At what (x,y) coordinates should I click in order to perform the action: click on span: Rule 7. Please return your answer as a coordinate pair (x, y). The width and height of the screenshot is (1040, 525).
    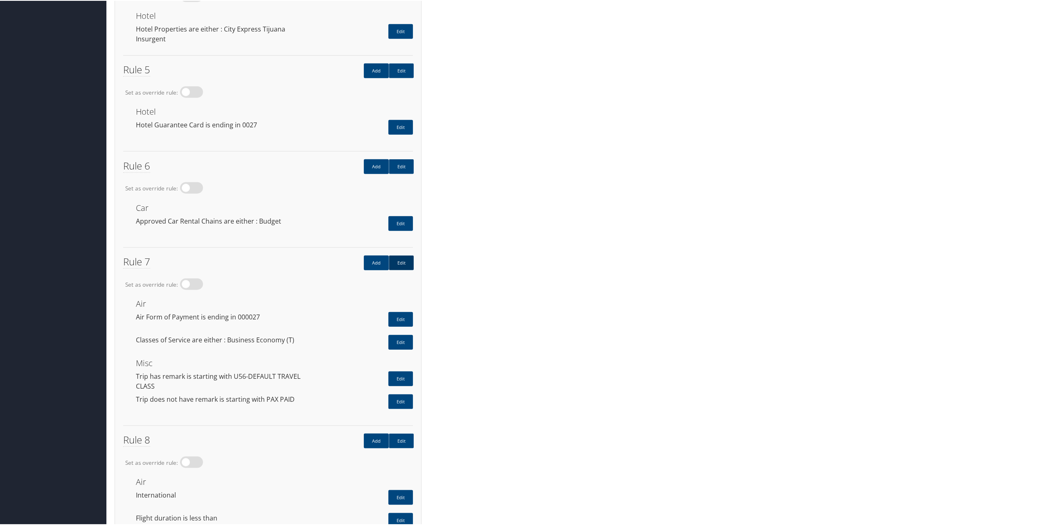
    Looking at the image, I should click on (137, 261).